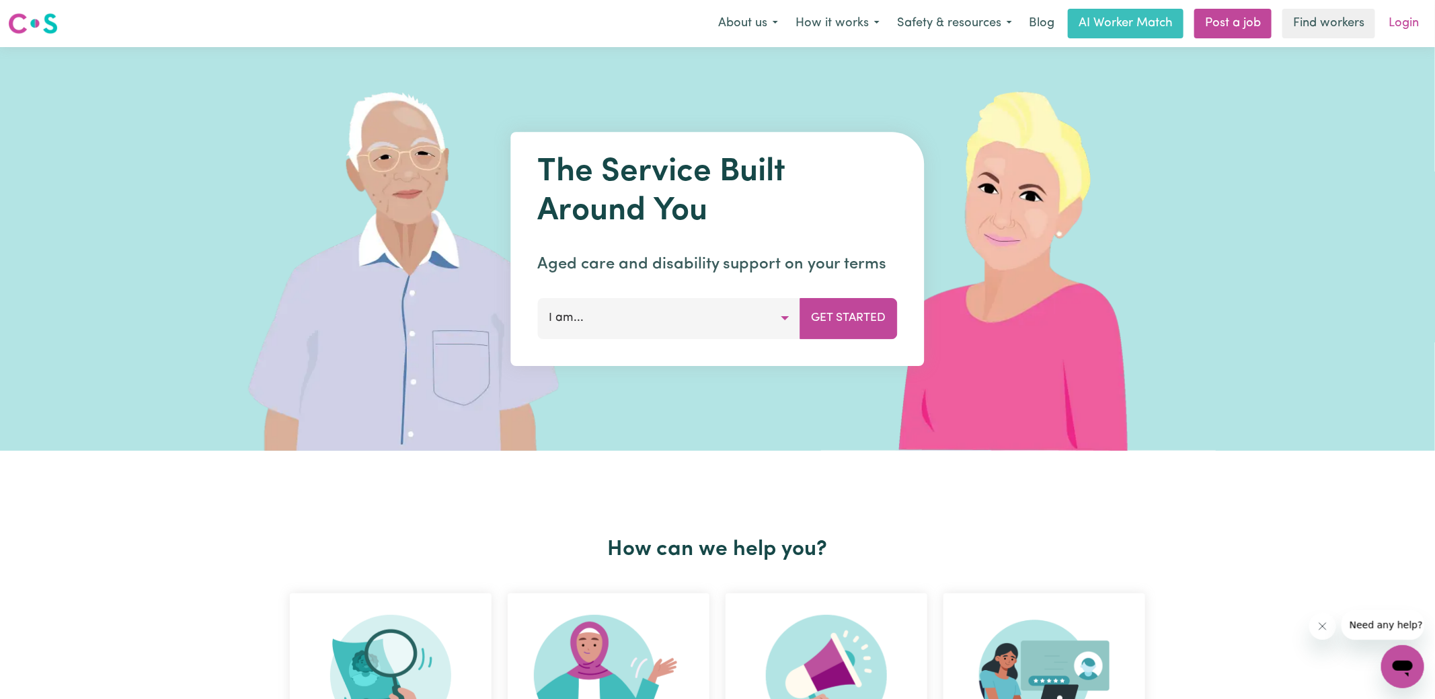 This screenshot has height=699, width=1435. I want to click on span: Need any help?, so click(44, 15).